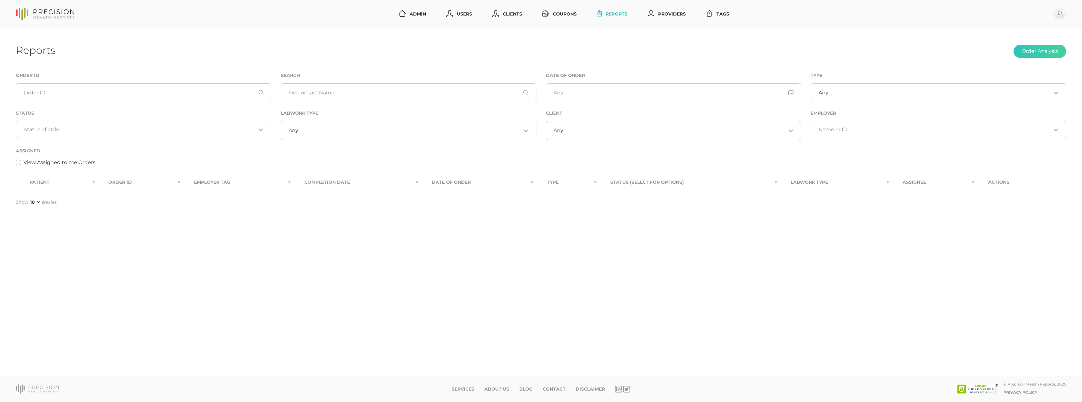  Describe the element at coordinates (25, 113) in the screenshot. I see `label: Status` at that location.